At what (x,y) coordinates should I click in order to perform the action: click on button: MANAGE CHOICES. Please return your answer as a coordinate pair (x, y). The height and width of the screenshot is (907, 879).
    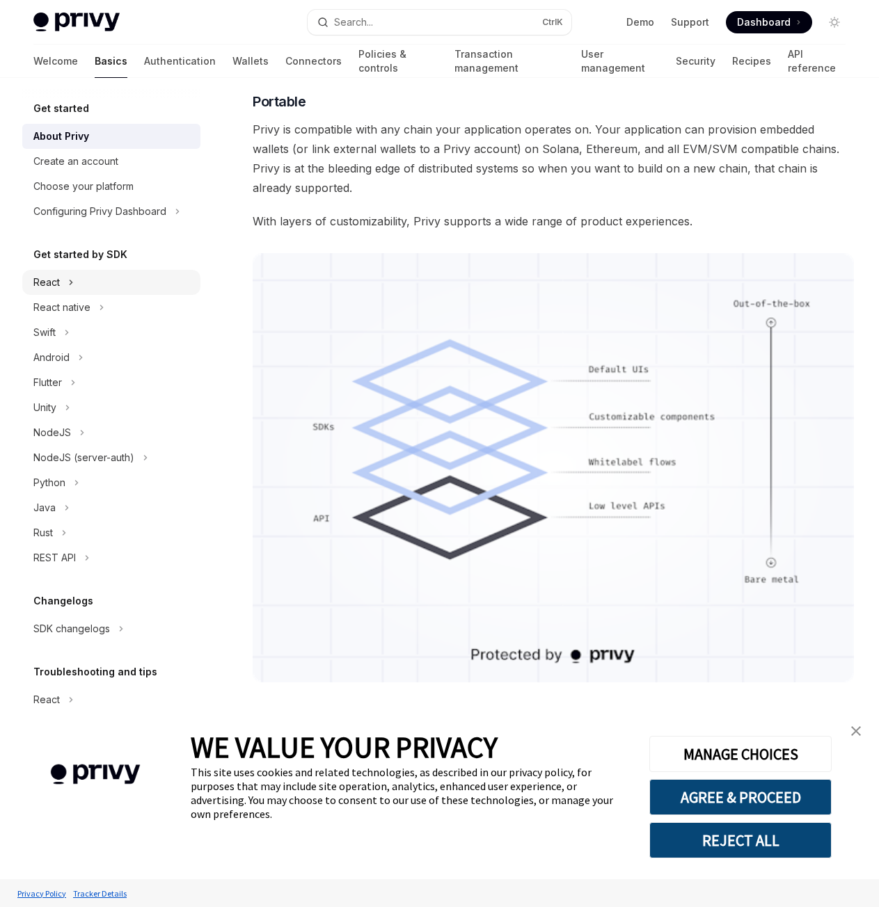
    Looking at the image, I should click on (740, 754).